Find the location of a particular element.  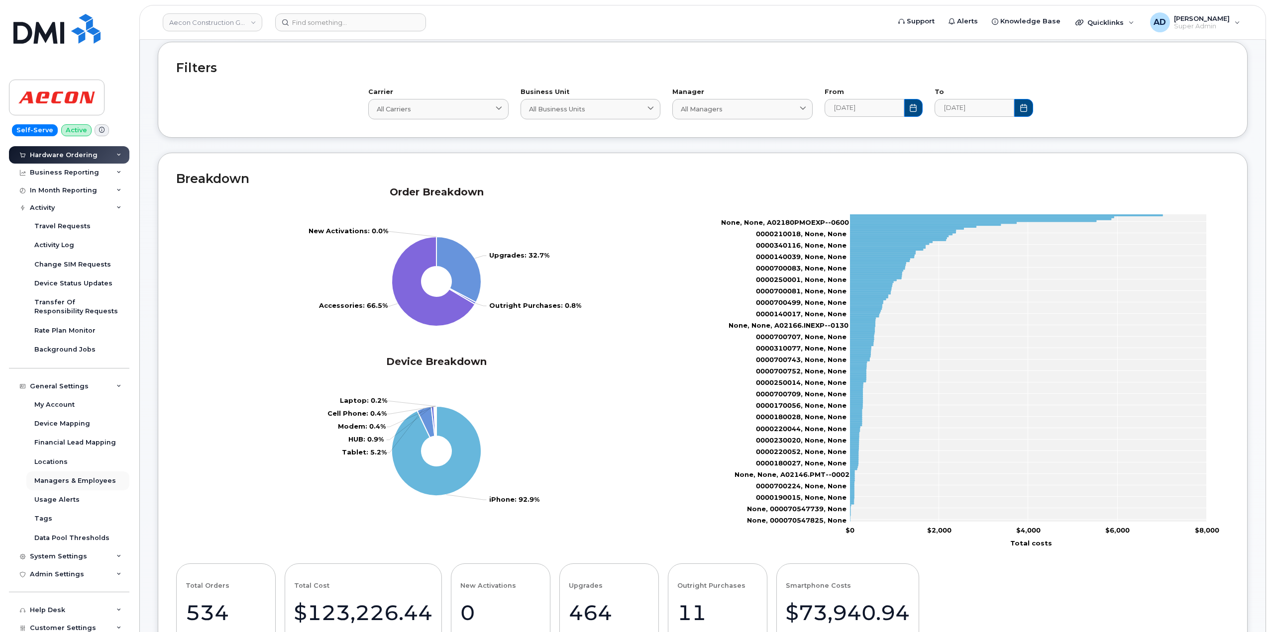

a: Aecon Construction Group Inc is located at coordinates (212, 22).